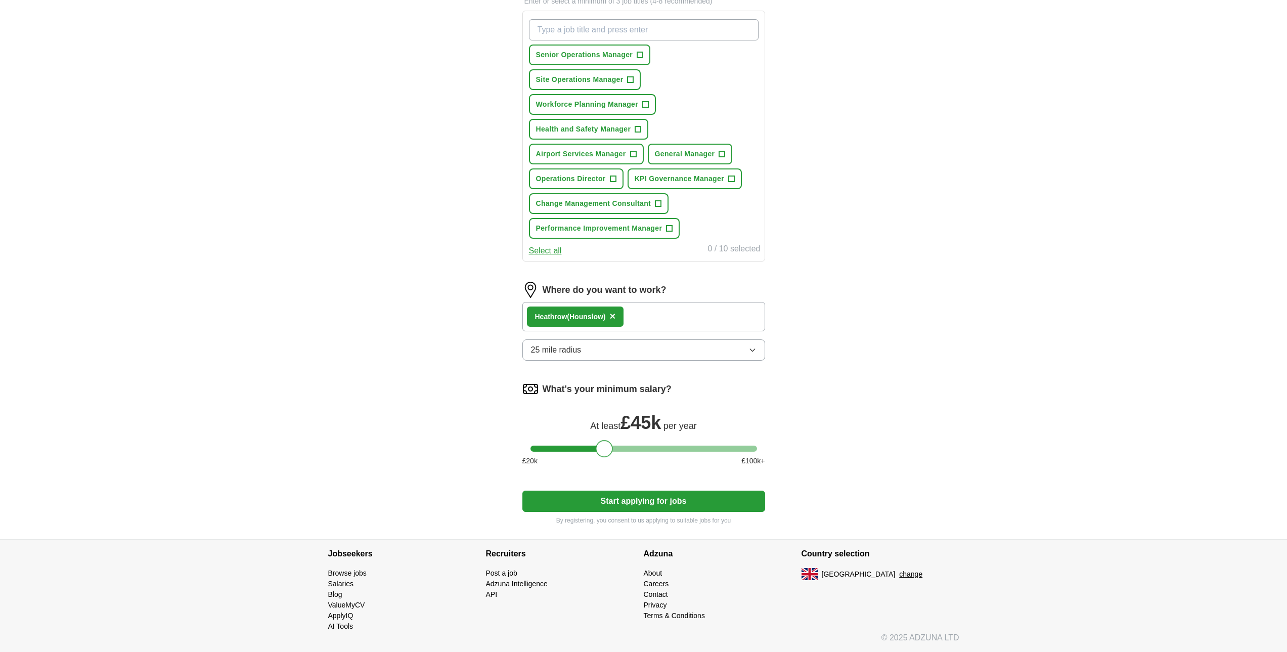  I want to click on button: Change Management Consultant, so click(599, 203).